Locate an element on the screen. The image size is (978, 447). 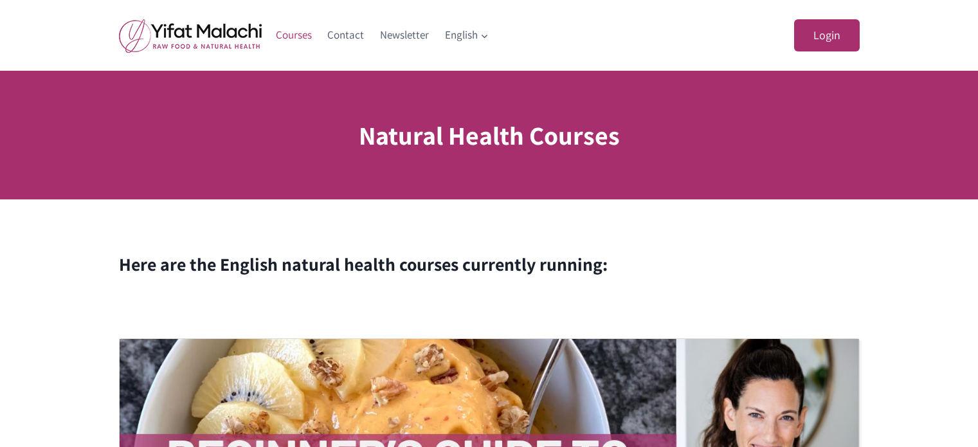
h1: Natural Health Courses is located at coordinates (489, 135).